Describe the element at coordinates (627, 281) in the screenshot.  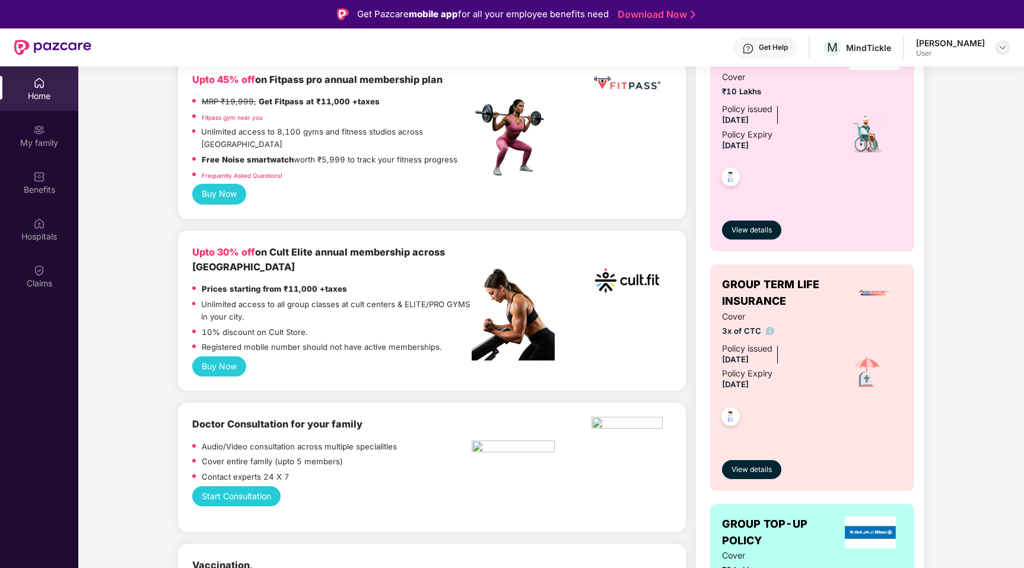
I see `img: cult.png` at that location.